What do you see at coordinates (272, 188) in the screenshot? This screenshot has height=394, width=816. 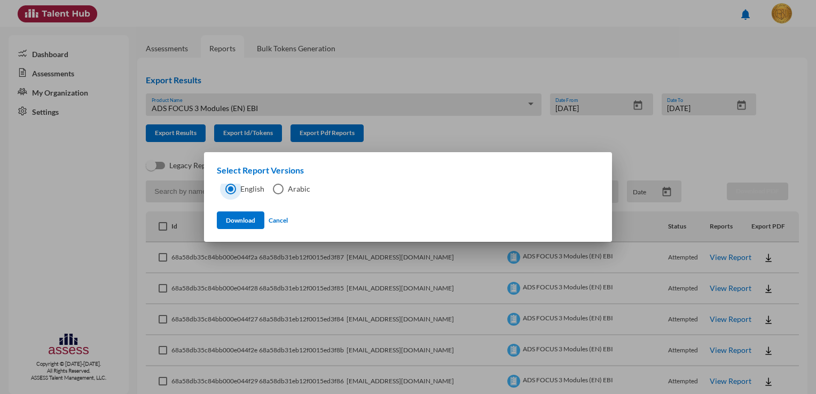 I see `mat-radio-group: Select an option` at bounding box center [272, 188].